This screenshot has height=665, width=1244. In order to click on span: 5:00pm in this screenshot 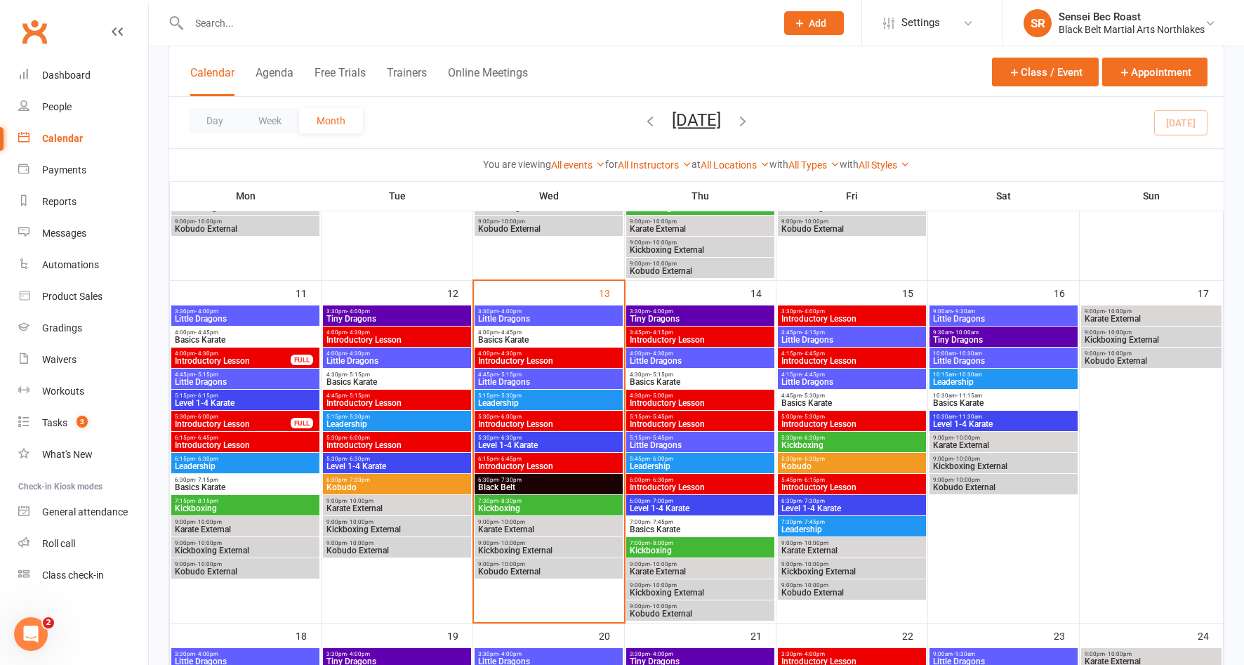, I will do `click(851, 416)`.